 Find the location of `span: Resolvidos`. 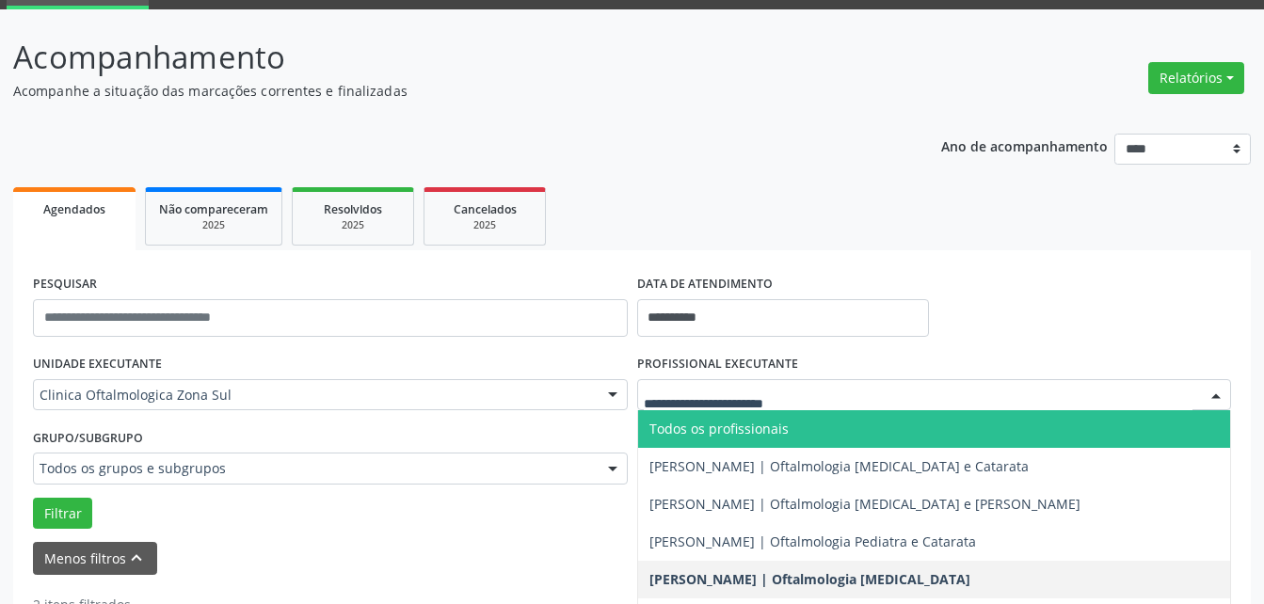

span: Resolvidos is located at coordinates (353, 209).